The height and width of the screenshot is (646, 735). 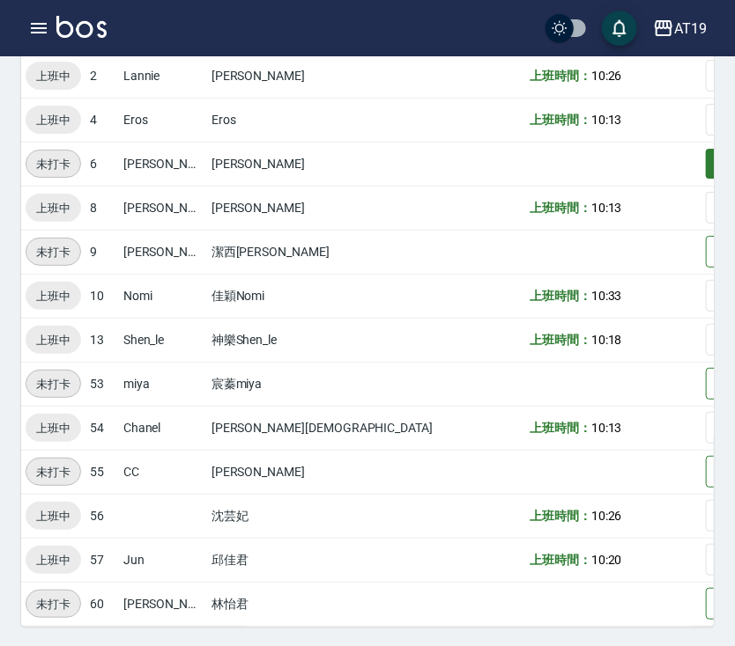 What do you see at coordinates (102, 208) in the screenshot?
I see `td: 8` at bounding box center [102, 208].